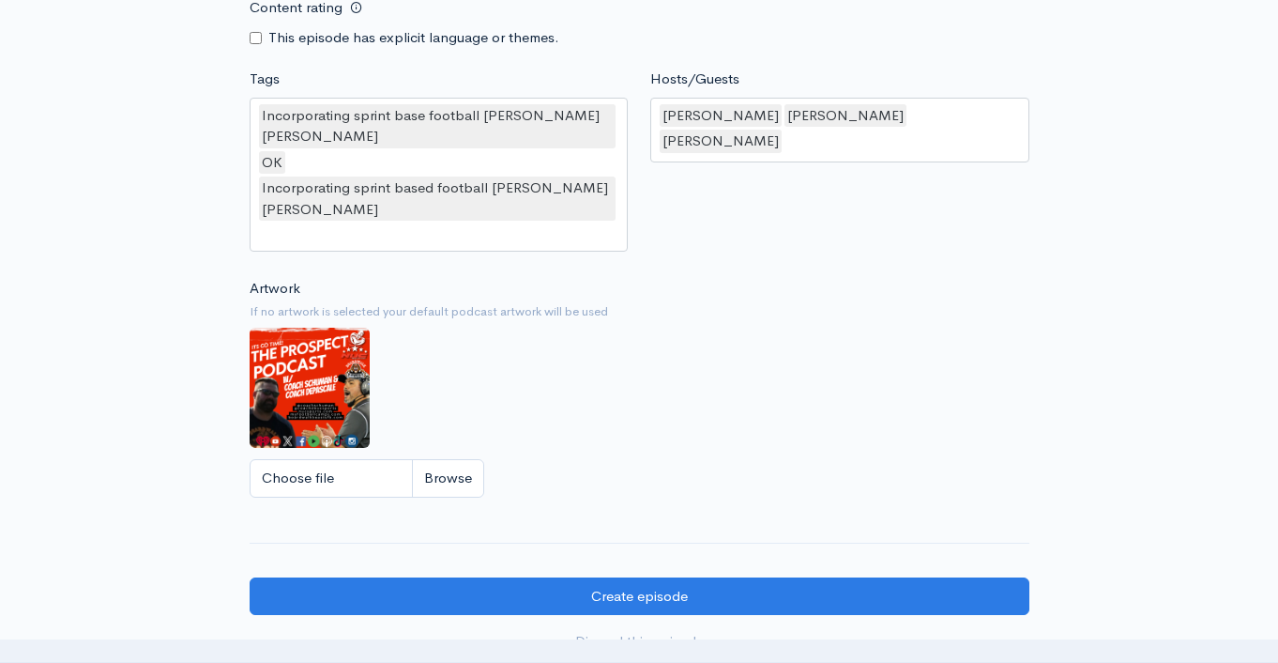 The height and width of the screenshot is (663, 1278). Describe the element at coordinates (639, 596) in the screenshot. I see `input: Create episode` at that location.